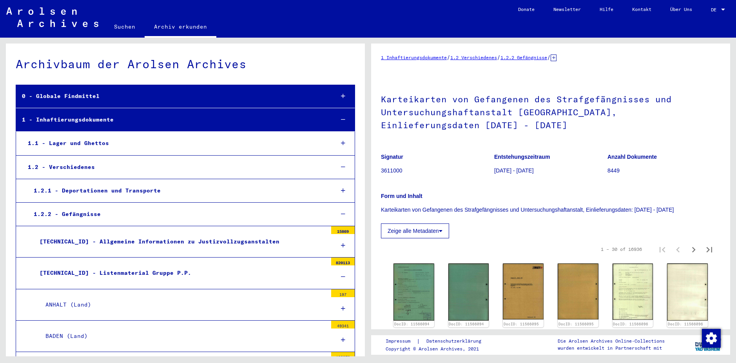  Describe the element at coordinates (693, 249) in the screenshot. I see `button: Next page` at that location.